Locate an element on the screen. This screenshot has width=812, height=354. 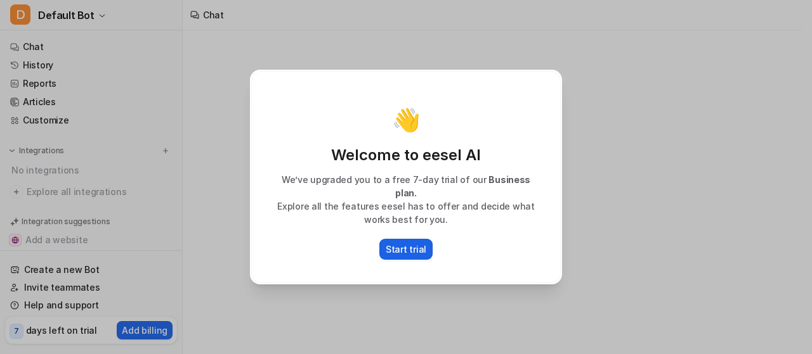
p: We’ve upgraded you to a free 7-day trial of our is located at coordinates (406, 186).